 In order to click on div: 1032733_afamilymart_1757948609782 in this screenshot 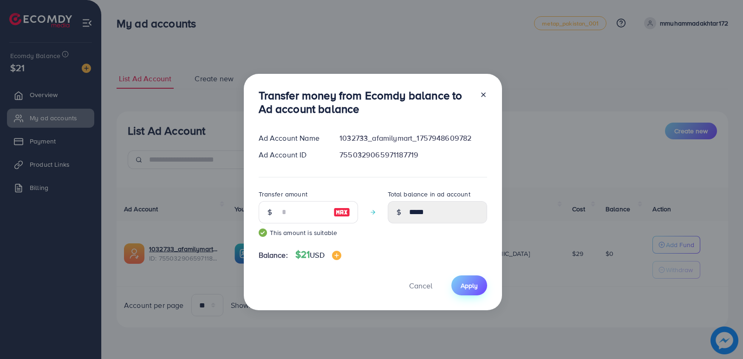, I will do `click(413, 138)`.